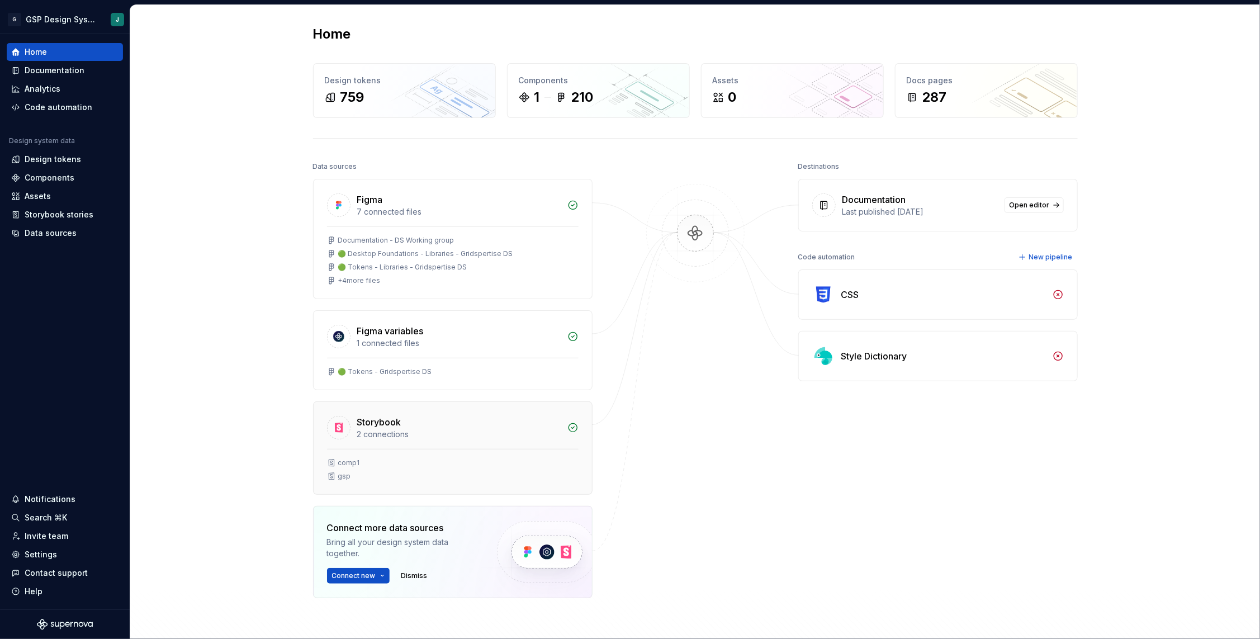 The height and width of the screenshot is (639, 1260). I want to click on div: Notifications, so click(50, 499).